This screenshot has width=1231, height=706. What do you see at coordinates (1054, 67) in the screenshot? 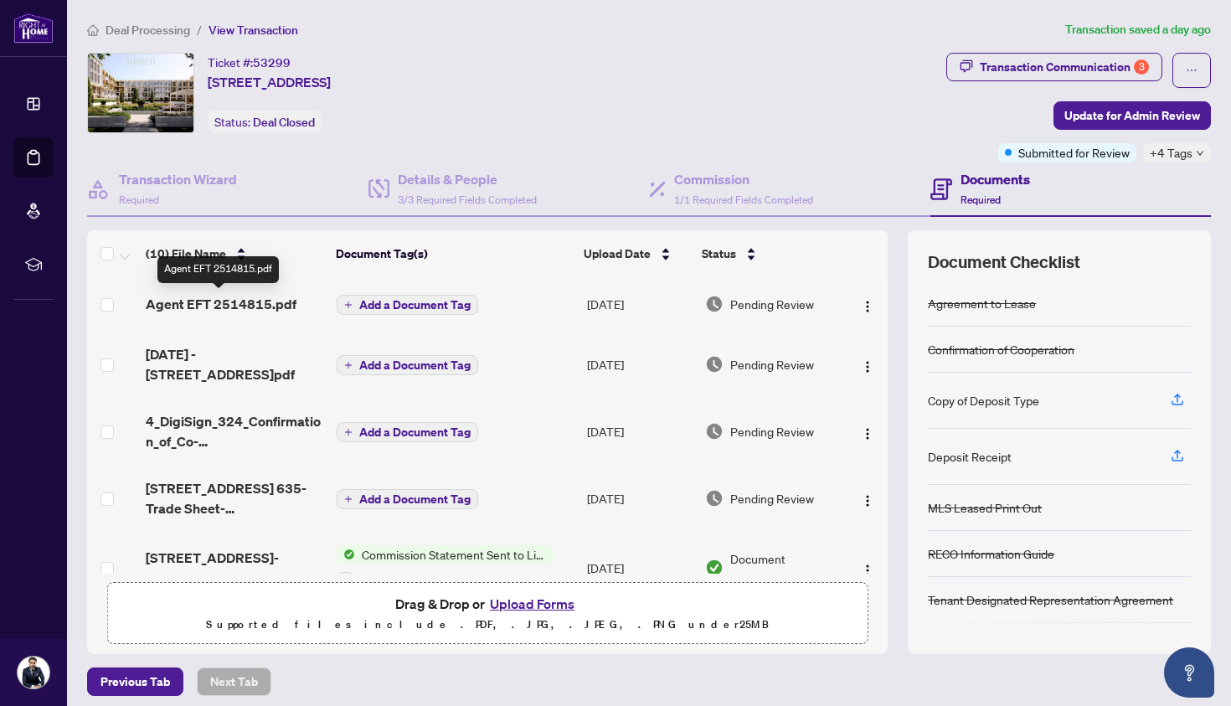
I see `button: Transaction Communication3` at bounding box center [1054, 67].